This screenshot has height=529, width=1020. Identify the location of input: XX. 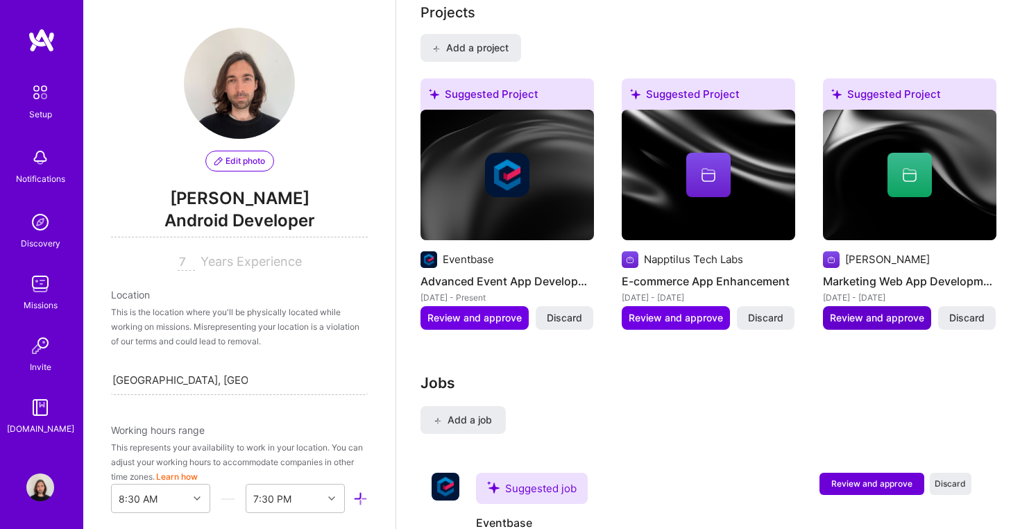
(186, 262).